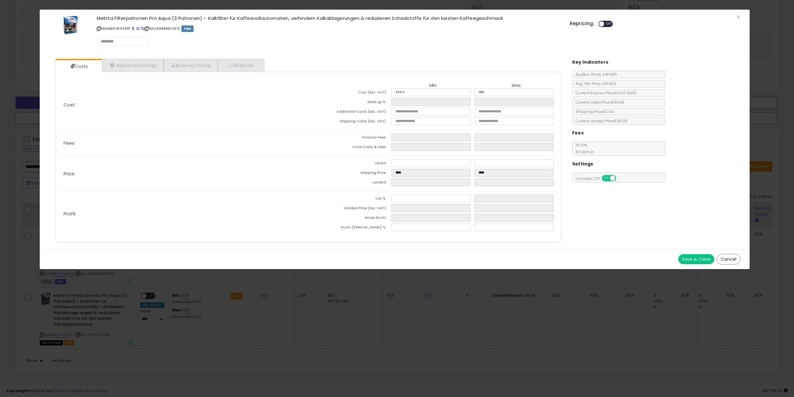  Describe the element at coordinates (190, 65) in the screenshot. I see `a: Business Pricing` at that location.